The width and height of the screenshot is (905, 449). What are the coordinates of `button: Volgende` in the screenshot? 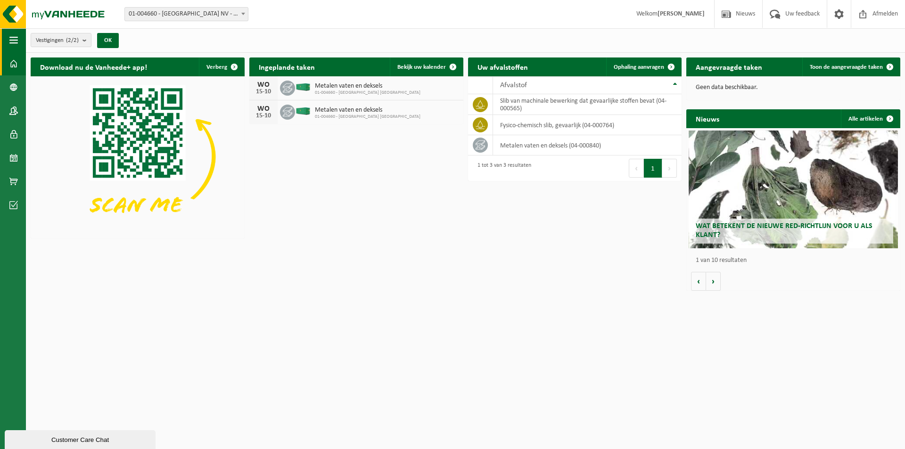 It's located at (713, 281).